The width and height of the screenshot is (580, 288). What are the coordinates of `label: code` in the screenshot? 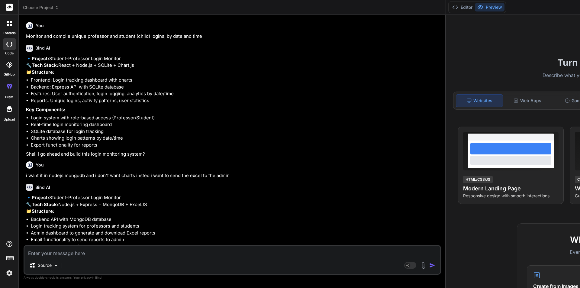 It's located at (9, 53).